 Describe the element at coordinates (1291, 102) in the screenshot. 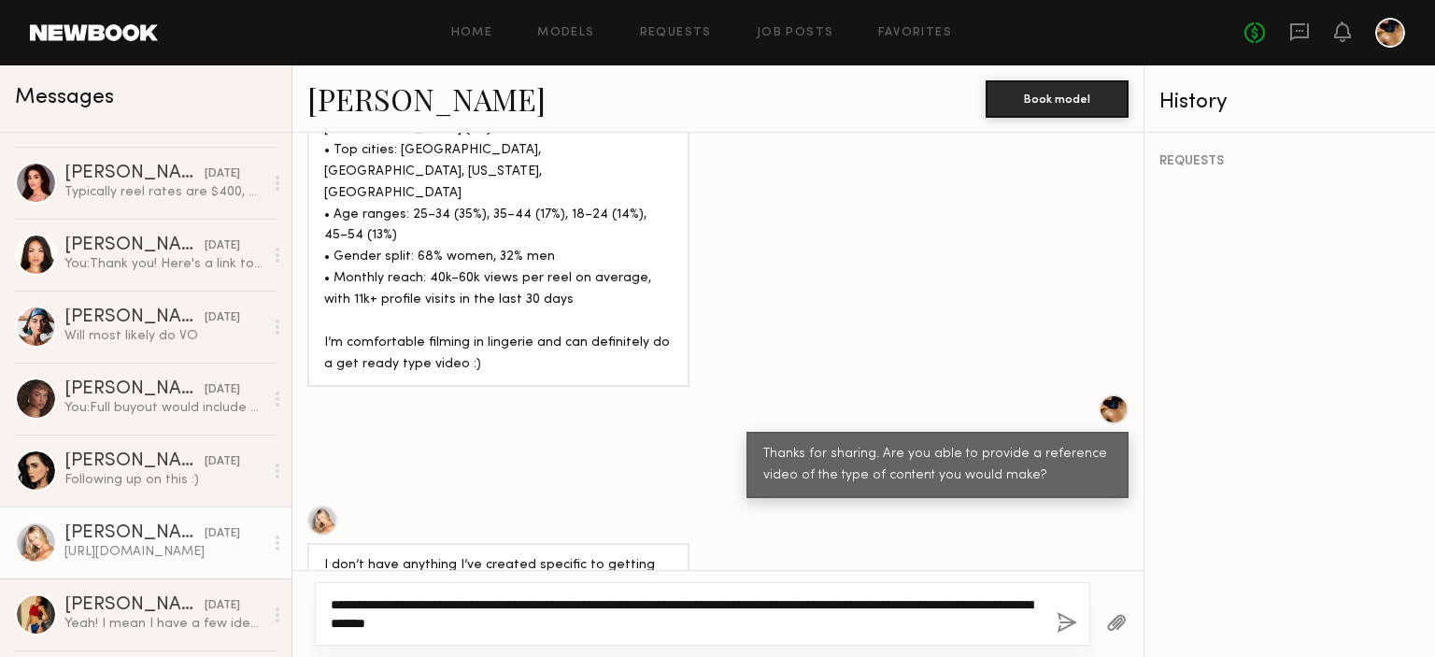

I see `div: History` at that location.